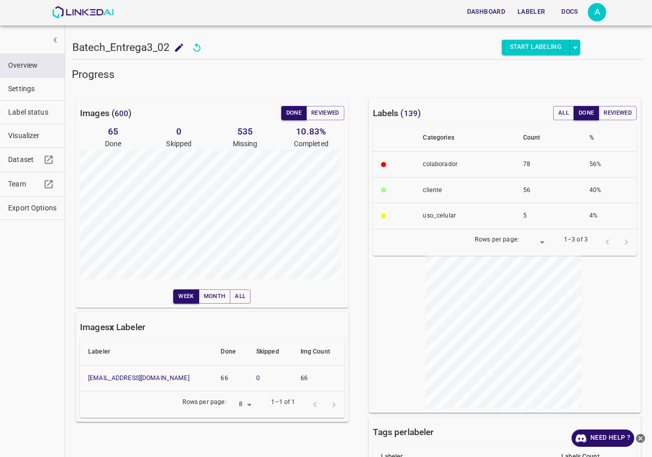 The width and height of the screenshot is (652, 457). What do you see at coordinates (358, 74) in the screenshot?
I see `h5: Progress` at bounding box center [358, 74].